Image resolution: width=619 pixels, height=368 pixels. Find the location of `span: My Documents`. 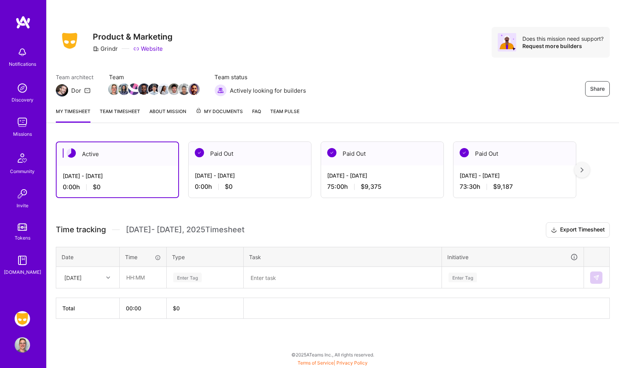

span: My Documents is located at coordinates (219, 112).